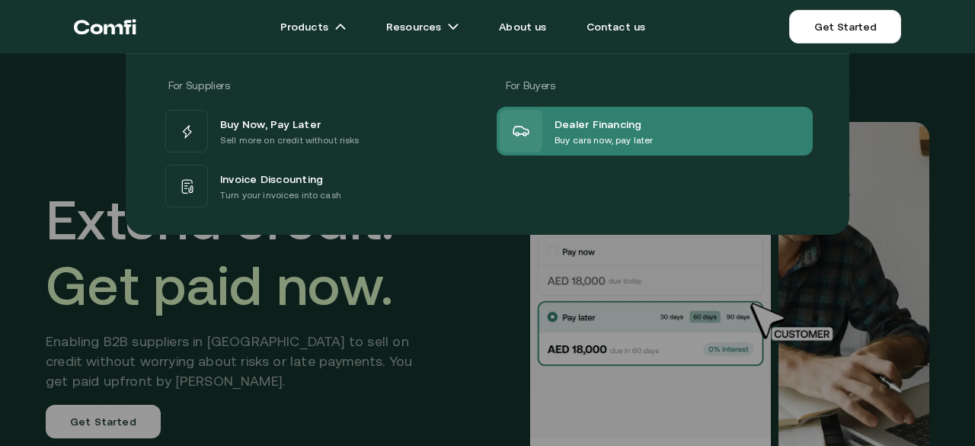 The image size is (975, 446). Describe the element at coordinates (271, 178) in the screenshot. I see `span: Invoice Discounting` at that location.